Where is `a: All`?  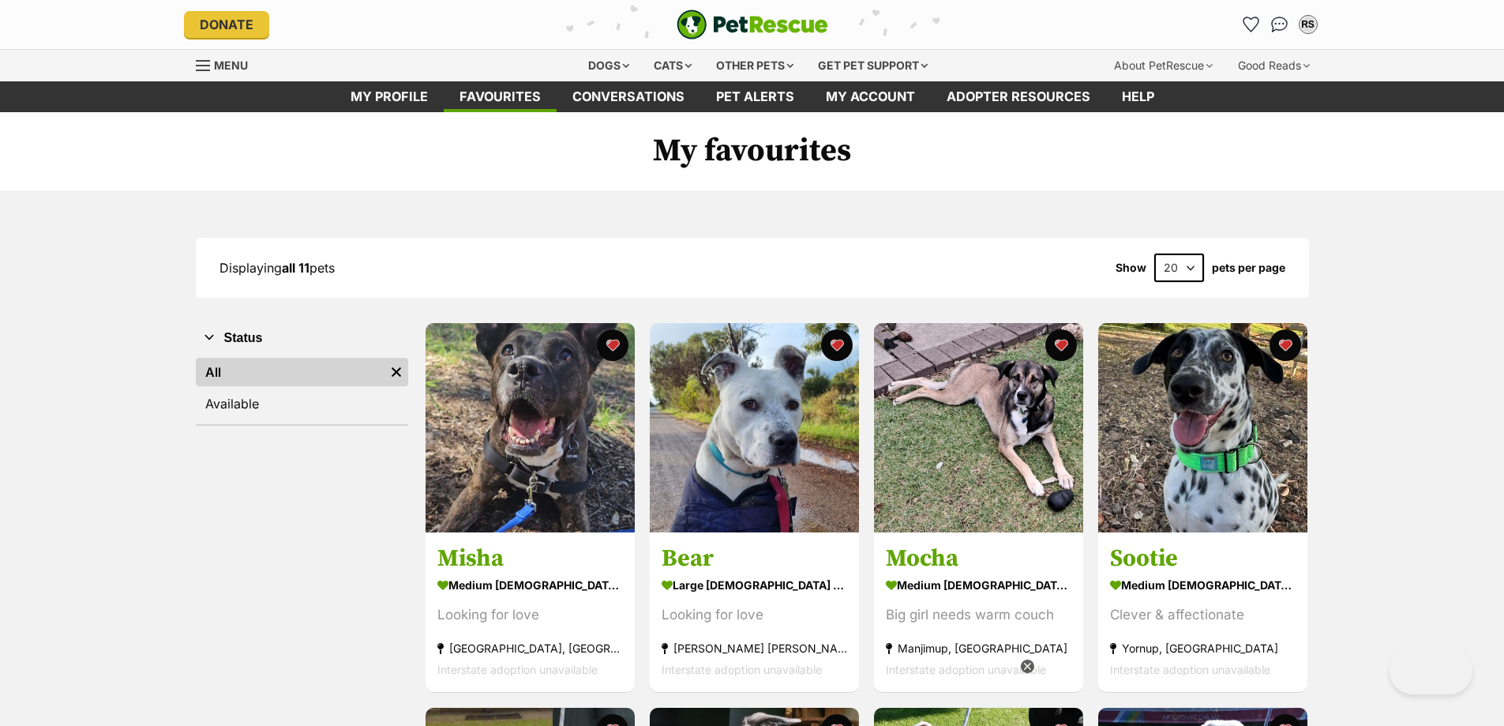 a: All is located at coordinates (290, 372).